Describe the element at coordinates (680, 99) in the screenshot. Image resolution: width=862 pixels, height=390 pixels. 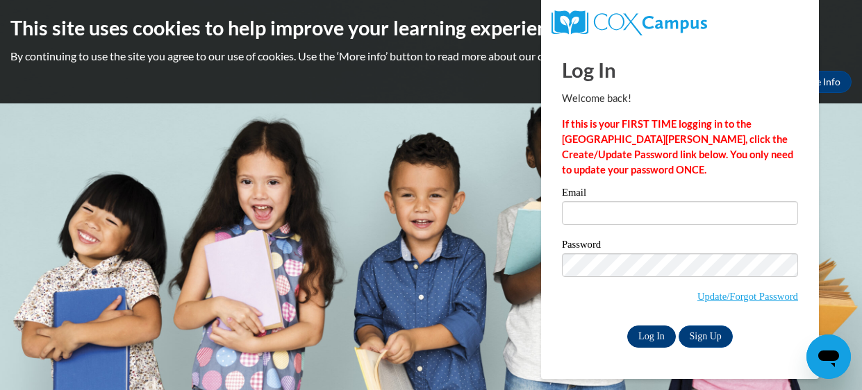
I see `p: Welcome back!` at that location.